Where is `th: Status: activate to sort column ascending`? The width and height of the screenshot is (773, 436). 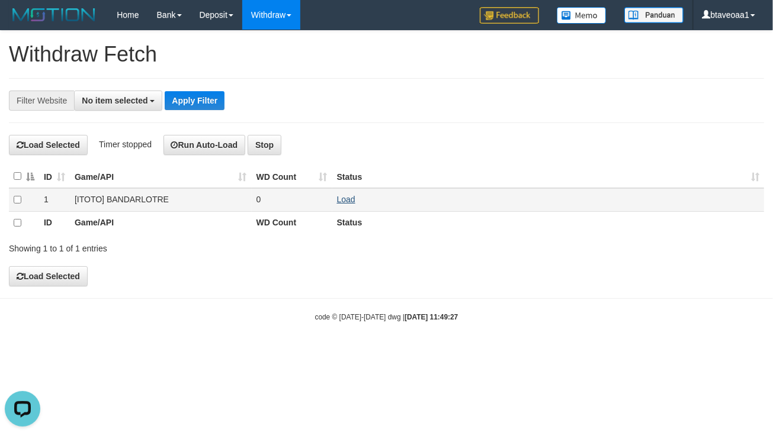 th: Status: activate to sort column ascending is located at coordinates (548, 176).